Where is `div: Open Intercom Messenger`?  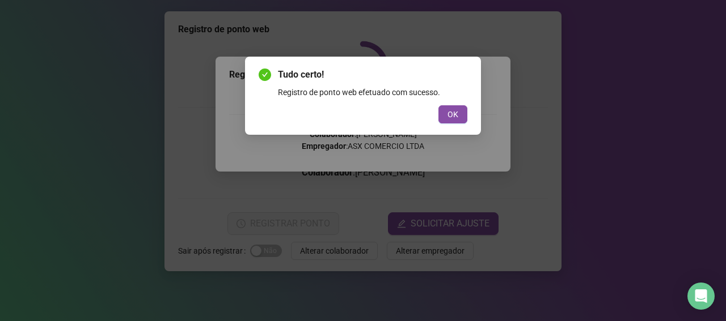 div: Open Intercom Messenger is located at coordinates (701, 296).